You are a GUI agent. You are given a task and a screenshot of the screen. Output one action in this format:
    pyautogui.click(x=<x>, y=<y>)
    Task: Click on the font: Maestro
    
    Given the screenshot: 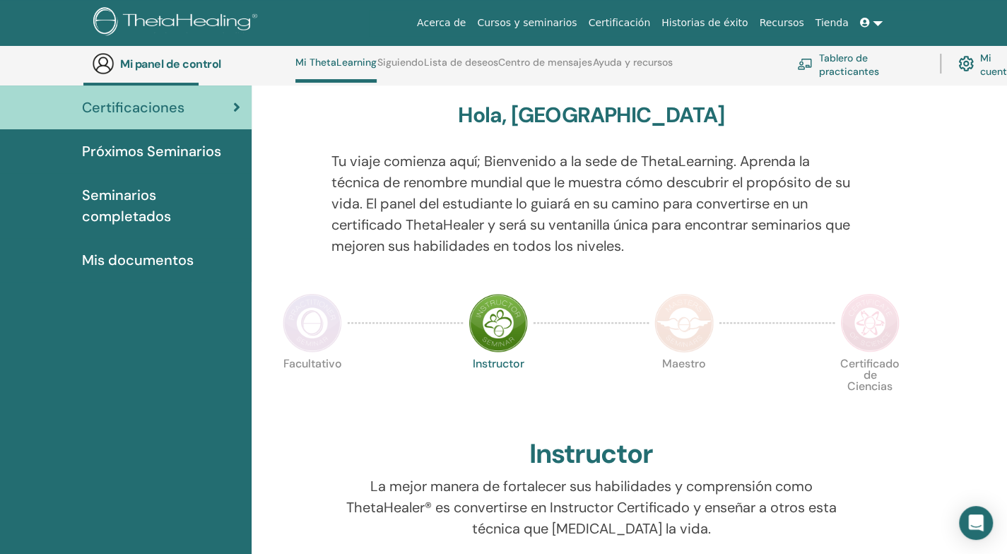 What is the action you would take?
    pyautogui.click(x=684, y=363)
    